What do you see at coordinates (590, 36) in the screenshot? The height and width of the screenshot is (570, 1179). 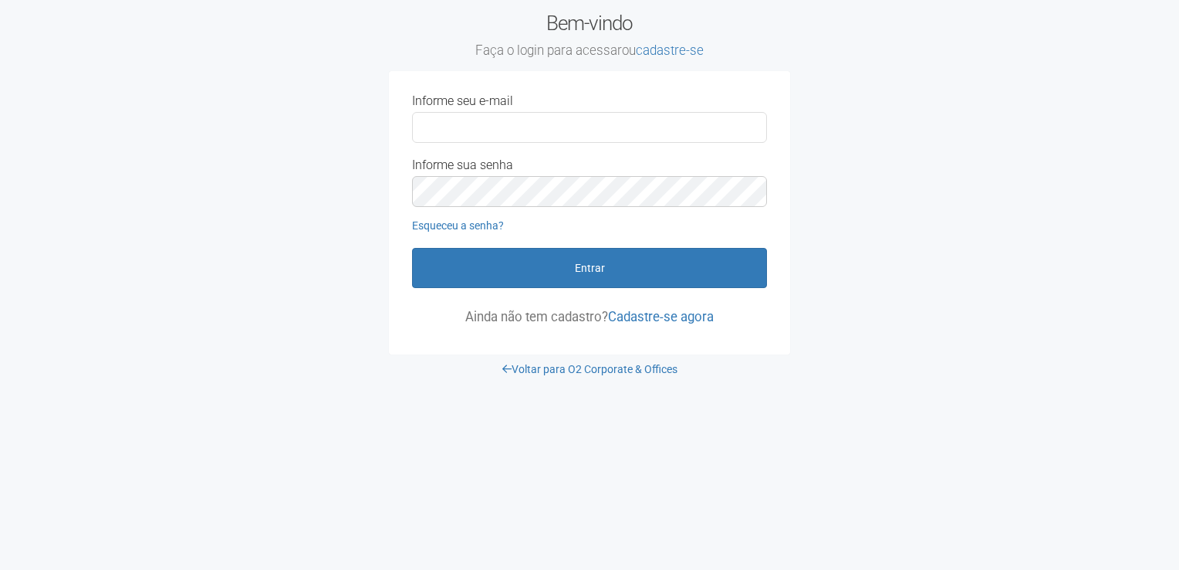 I see `h2: Bem-vindo` at bounding box center [590, 36].